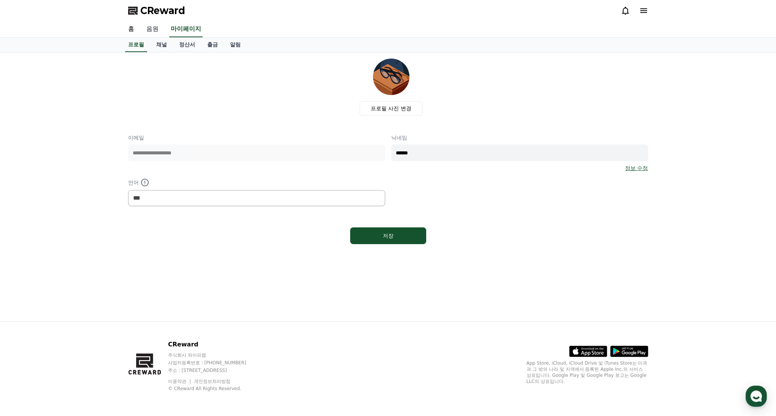 The width and height of the screenshot is (776, 416). What do you see at coordinates (257, 182) in the screenshot?
I see `p: 언어` at bounding box center [257, 182].